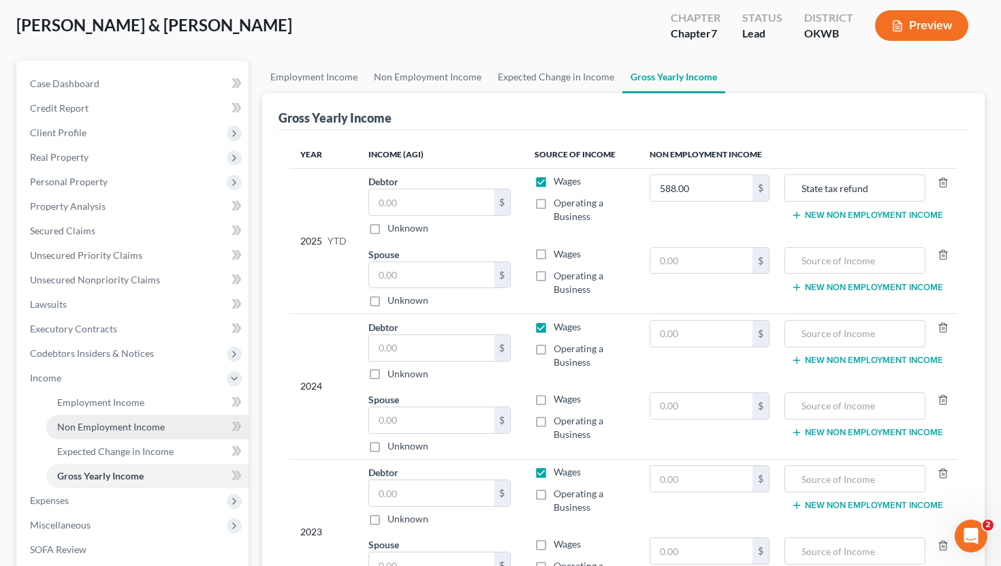 This screenshot has width=1001, height=566. Describe the element at coordinates (100, 475) in the screenshot. I see `span: Gross Yearly Income` at that location.